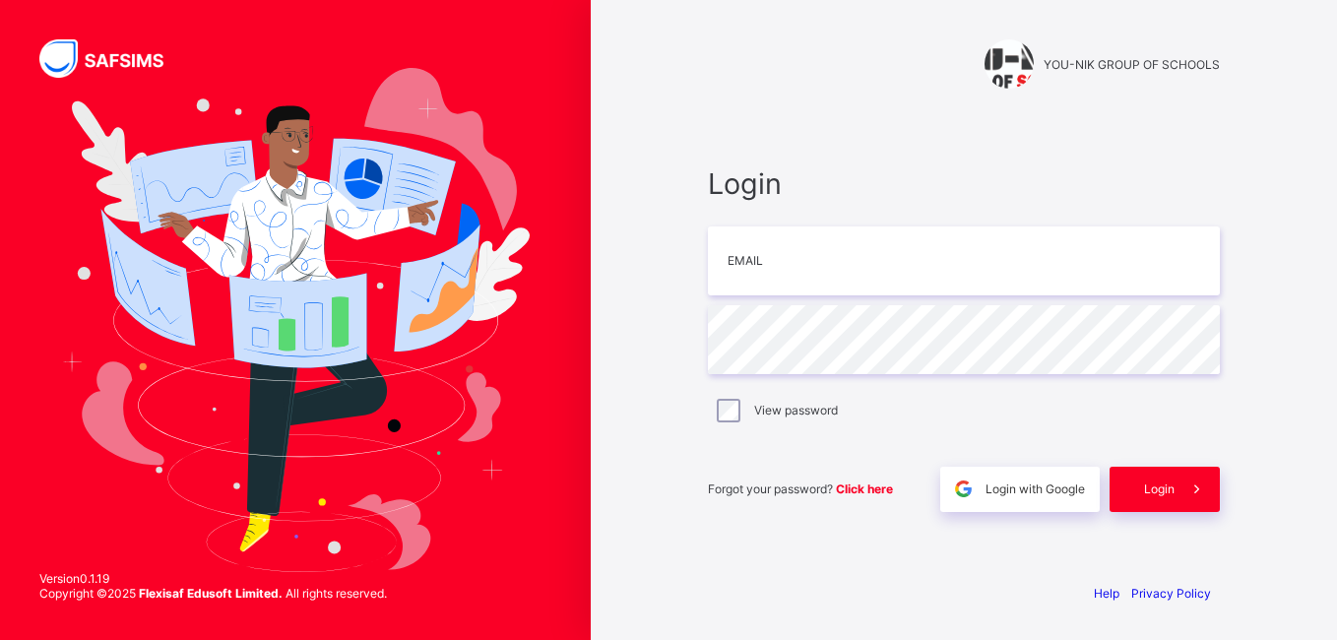  Describe the element at coordinates (796, 410) in the screenshot. I see `label: View password` at that location.